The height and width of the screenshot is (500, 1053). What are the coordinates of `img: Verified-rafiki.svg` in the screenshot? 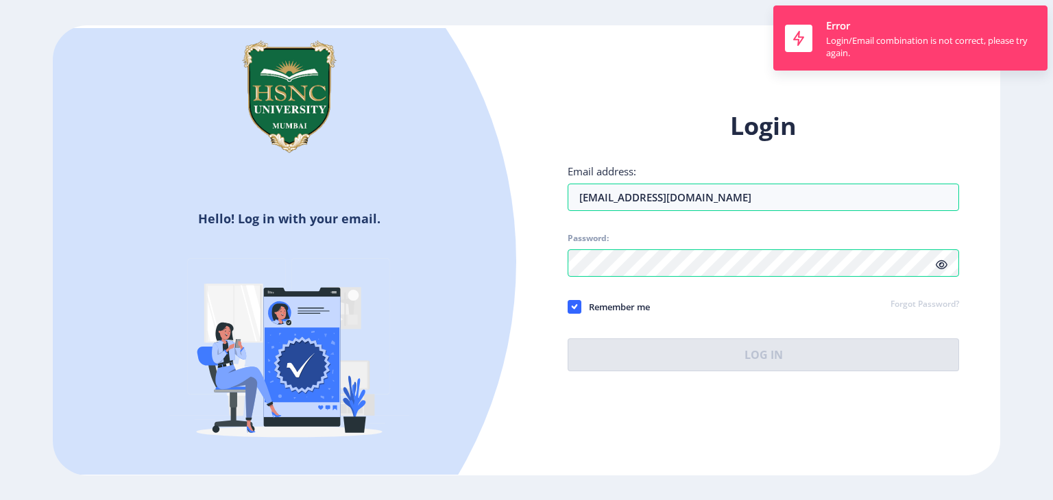 It's located at (289, 352).